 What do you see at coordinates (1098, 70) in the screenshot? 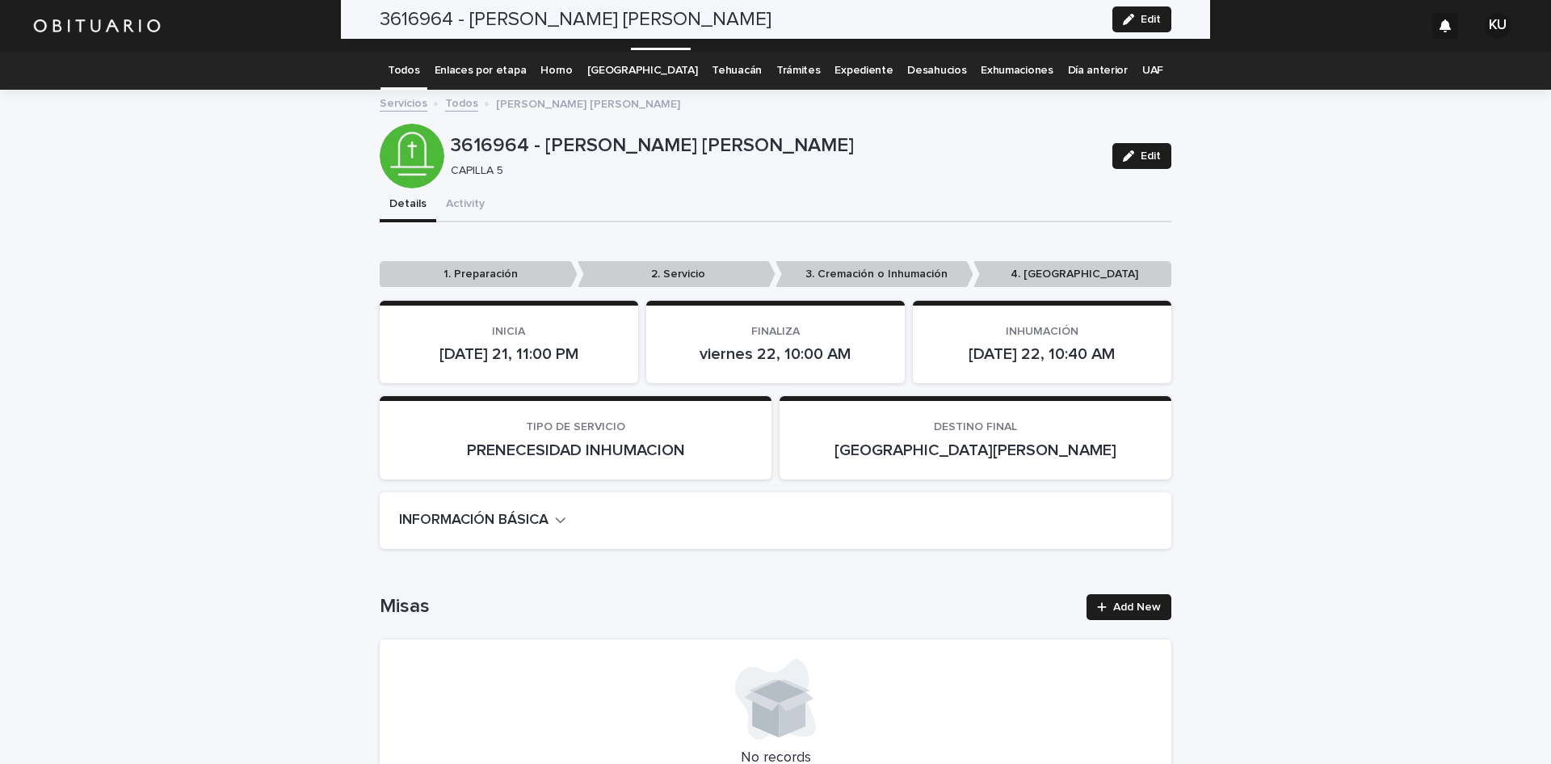
I see `a: Día anterior` at bounding box center [1098, 70].